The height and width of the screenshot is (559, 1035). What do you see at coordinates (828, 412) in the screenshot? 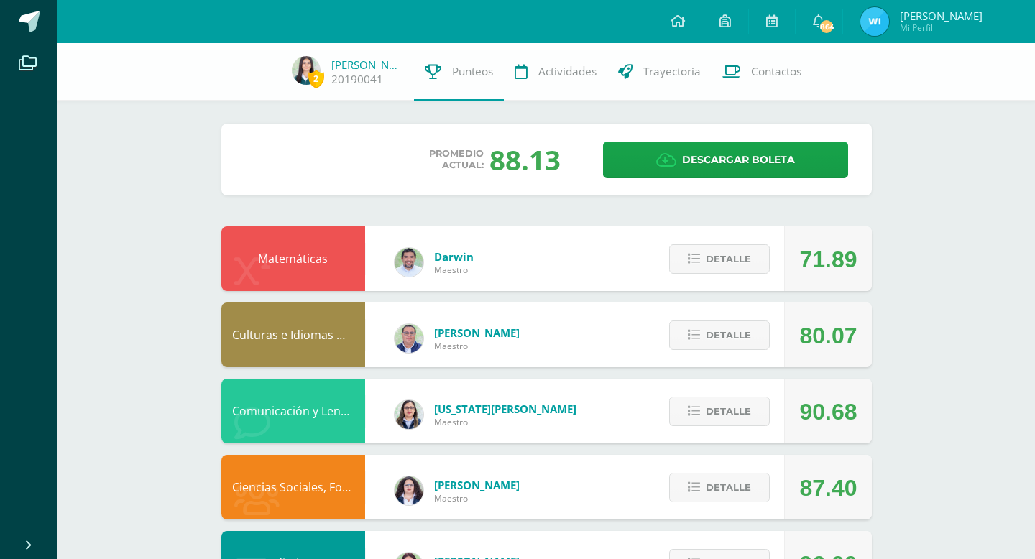
I see `div: 90.68` at bounding box center [828, 412].